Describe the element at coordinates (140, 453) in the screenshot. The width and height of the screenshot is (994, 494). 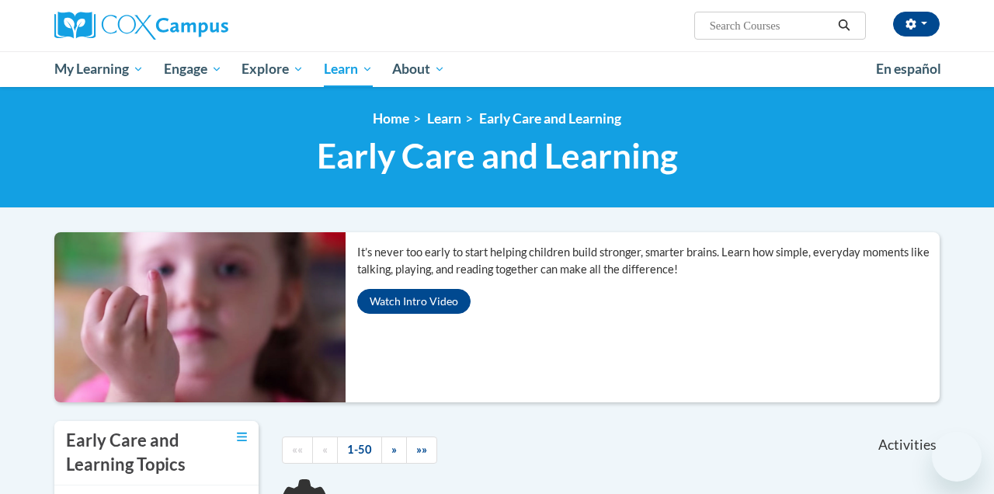
I see `h3: Early Care and Learning Topics` at that location.